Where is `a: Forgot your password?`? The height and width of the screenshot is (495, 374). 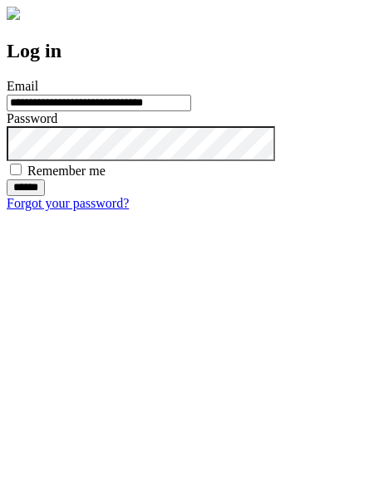
a: Forgot your password? is located at coordinates (67, 203).